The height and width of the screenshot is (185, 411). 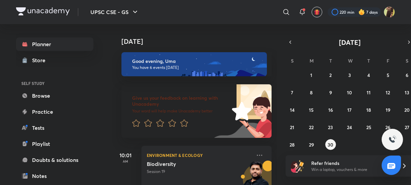 What do you see at coordinates (388, 75) in the screenshot?
I see `abbr: September 5, 2025` at bounding box center [388, 75].